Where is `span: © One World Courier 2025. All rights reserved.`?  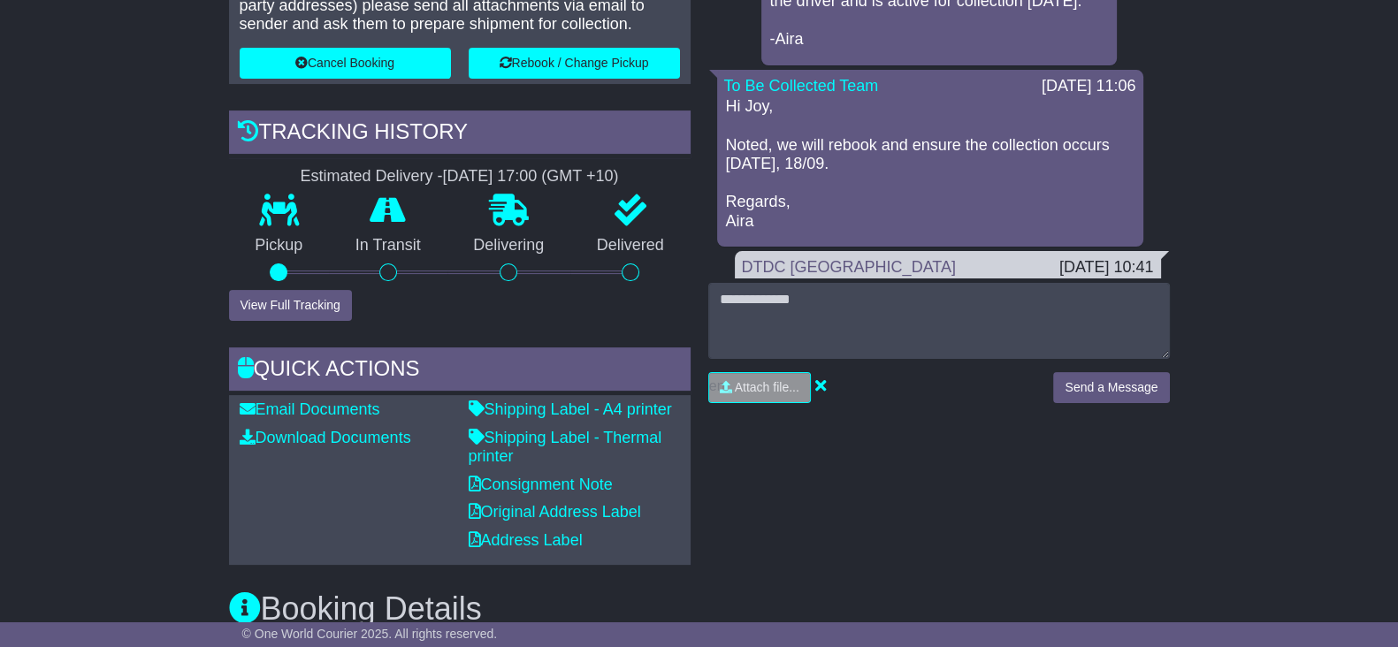
span: © One World Courier 2025. All rights reserved. is located at coordinates (369, 634).